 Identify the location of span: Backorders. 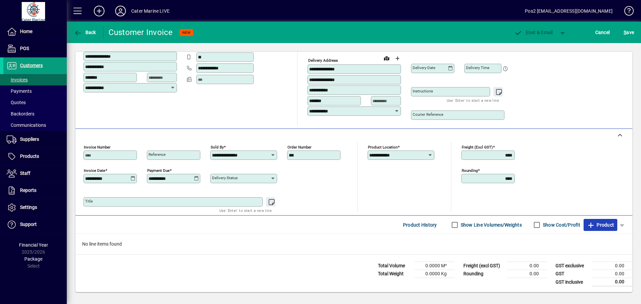
(20, 114).